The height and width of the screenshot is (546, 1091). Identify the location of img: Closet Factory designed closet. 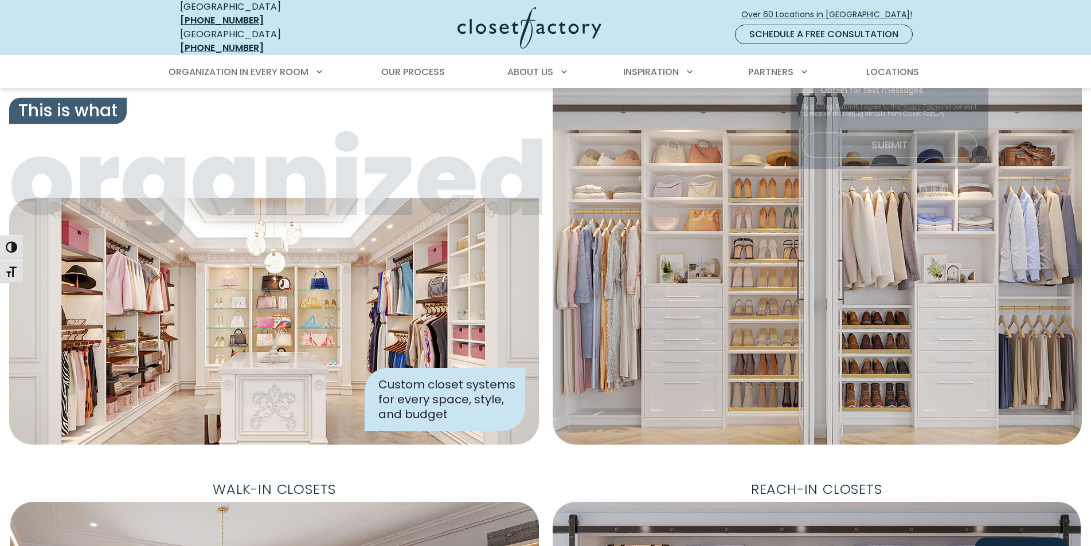
(274, 322).